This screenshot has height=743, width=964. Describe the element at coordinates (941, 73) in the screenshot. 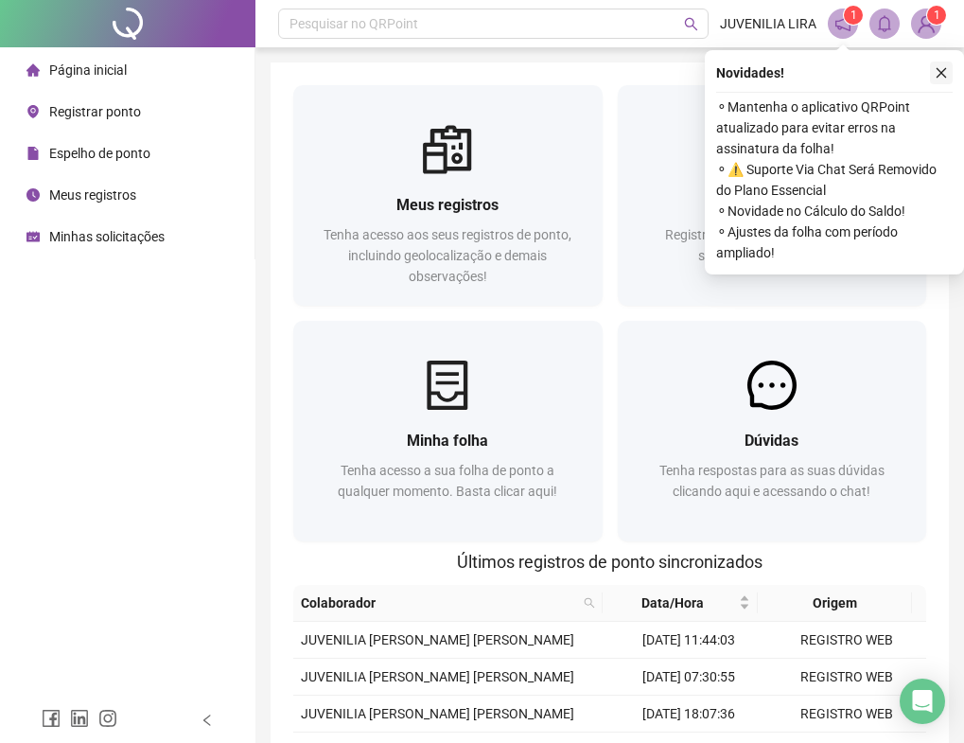

I see `span: close` at that location.